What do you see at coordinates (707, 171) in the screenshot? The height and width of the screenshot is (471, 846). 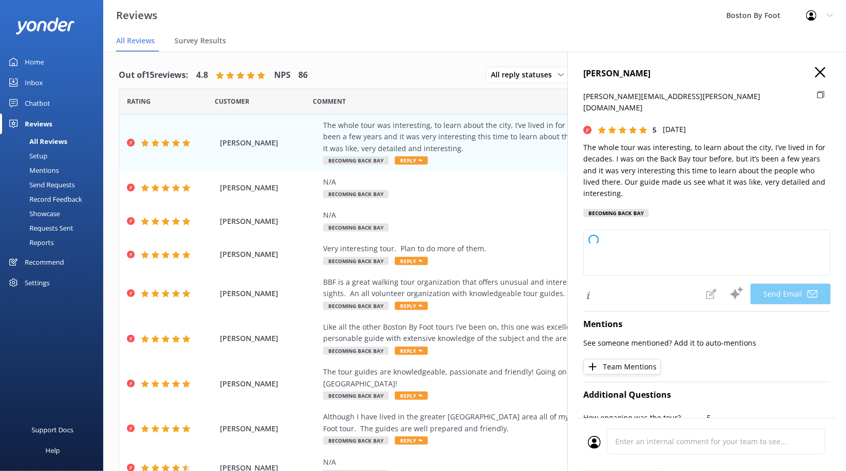 I see `p: The whole tour was interesting, to learn about the city, I’ve lived in for decades. I was on the ...` at bounding box center [707, 171].